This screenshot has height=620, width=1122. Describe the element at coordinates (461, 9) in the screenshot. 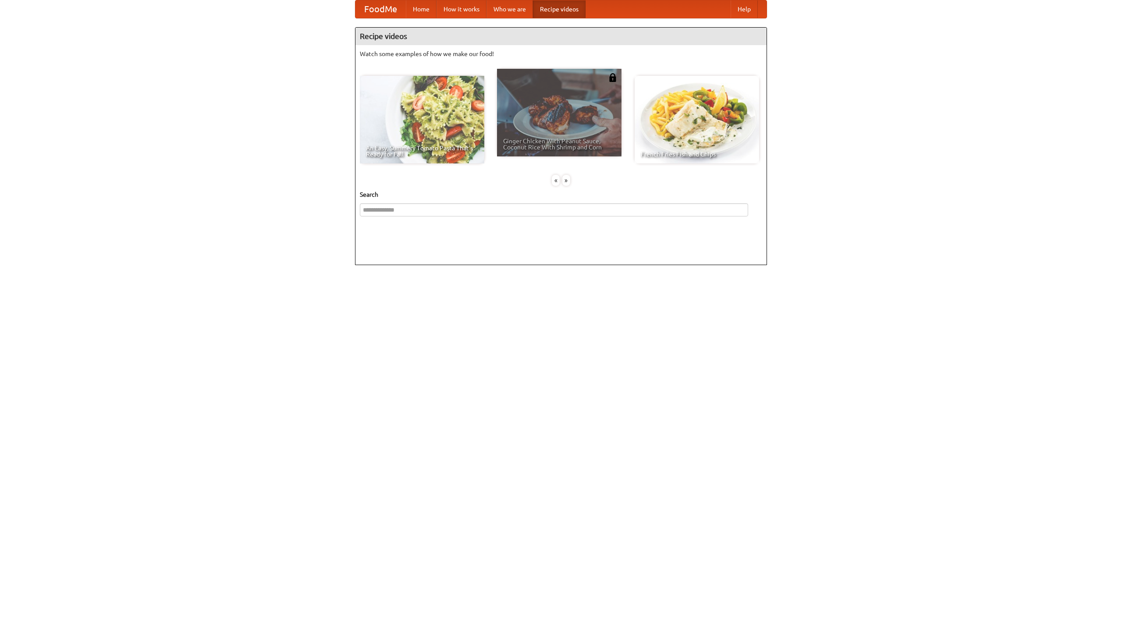

I see `a: How it works` at that location.